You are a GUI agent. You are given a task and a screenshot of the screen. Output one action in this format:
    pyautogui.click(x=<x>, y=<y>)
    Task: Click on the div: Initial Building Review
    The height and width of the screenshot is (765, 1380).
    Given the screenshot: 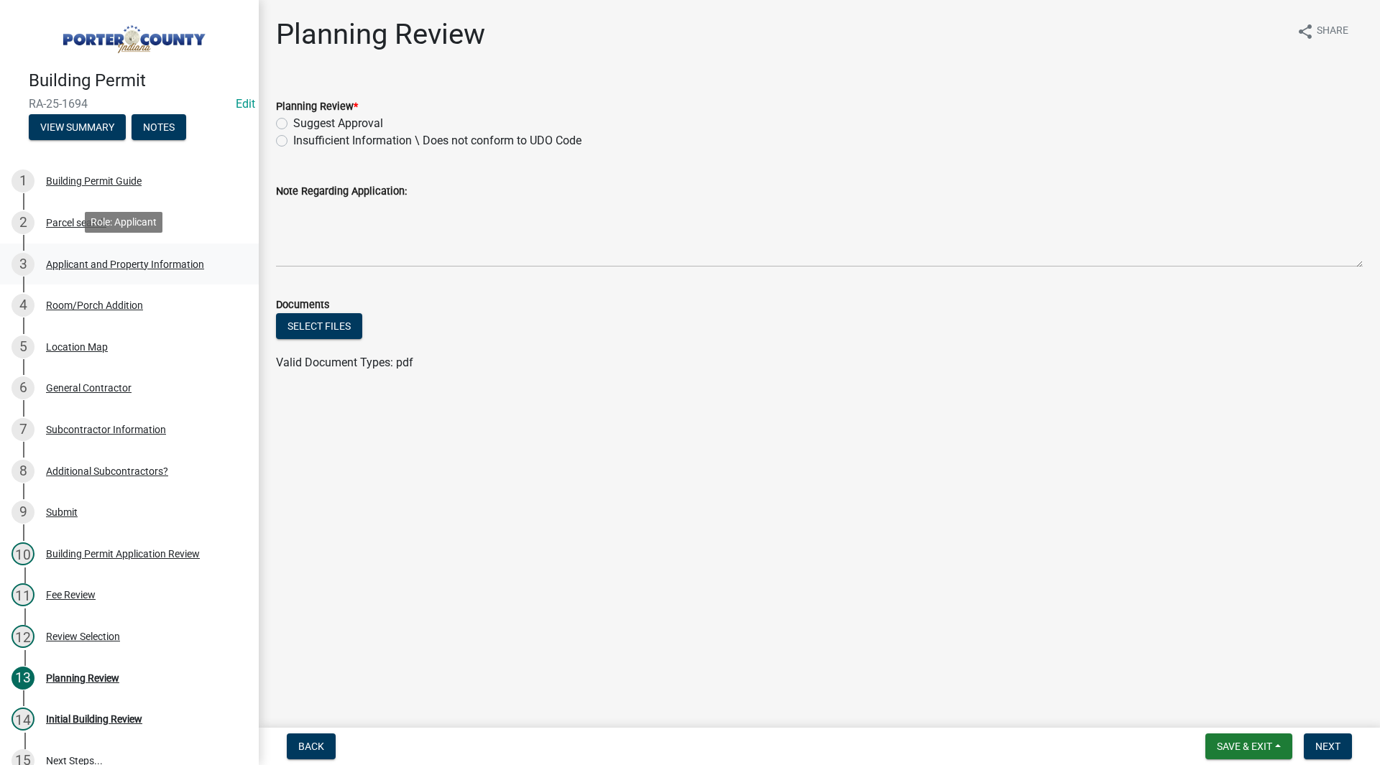 What is the action you would take?
    pyautogui.click(x=94, y=719)
    